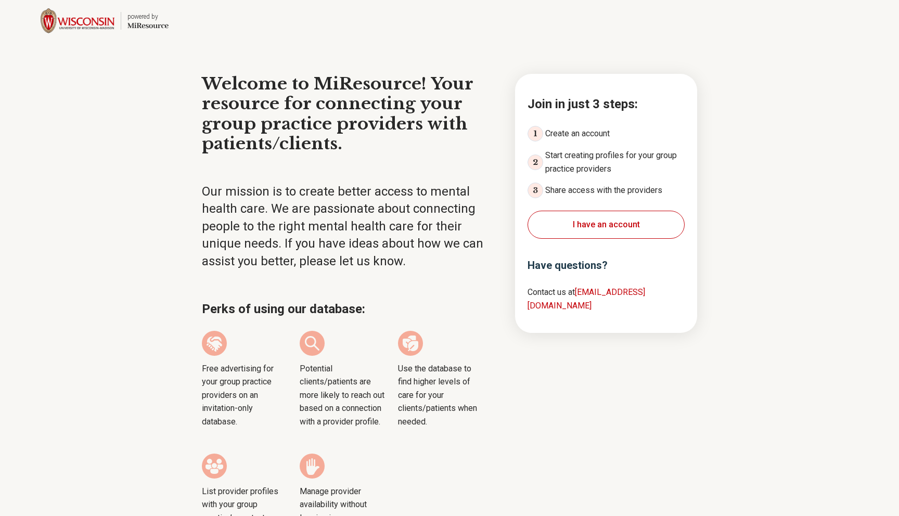 The width and height of the screenshot is (899, 516). What do you see at coordinates (342, 395) in the screenshot?
I see `span: Potential clients/patients are more likely to reach out based on a connection with a provider pro...` at bounding box center [342, 395].